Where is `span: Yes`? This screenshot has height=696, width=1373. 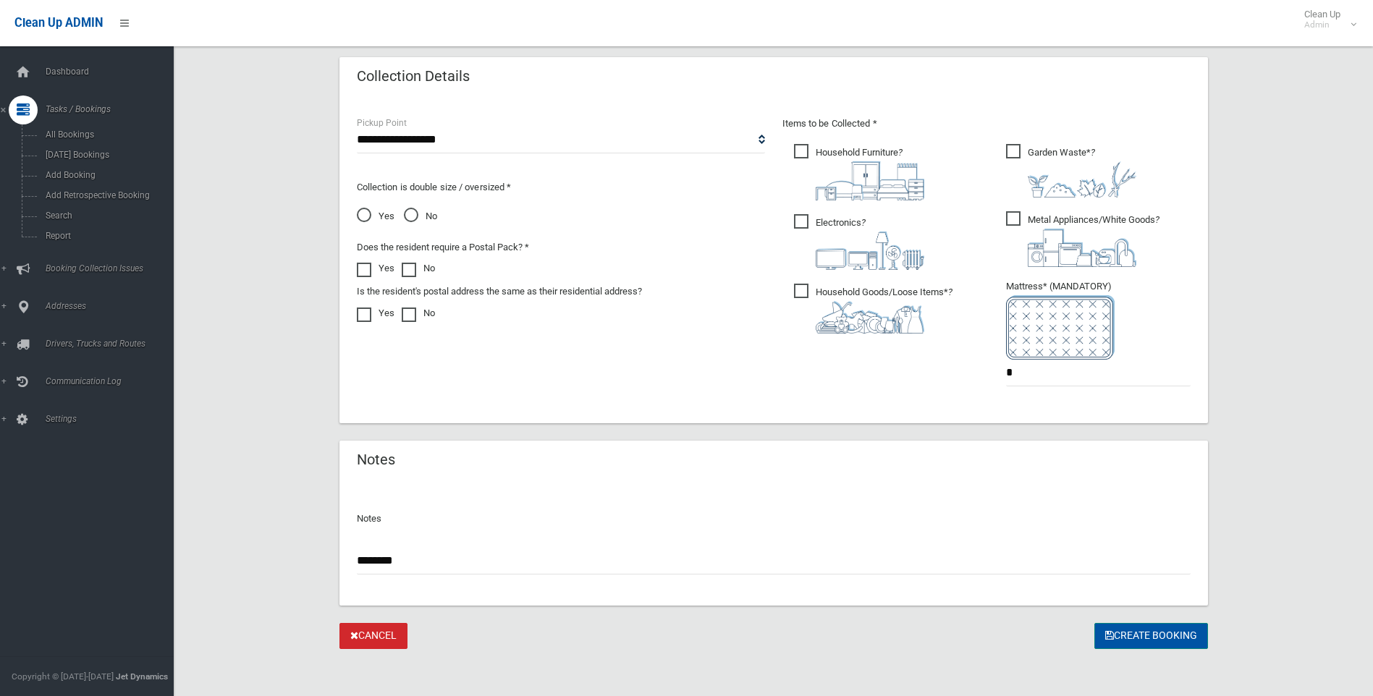
span: Yes is located at coordinates (376, 216).